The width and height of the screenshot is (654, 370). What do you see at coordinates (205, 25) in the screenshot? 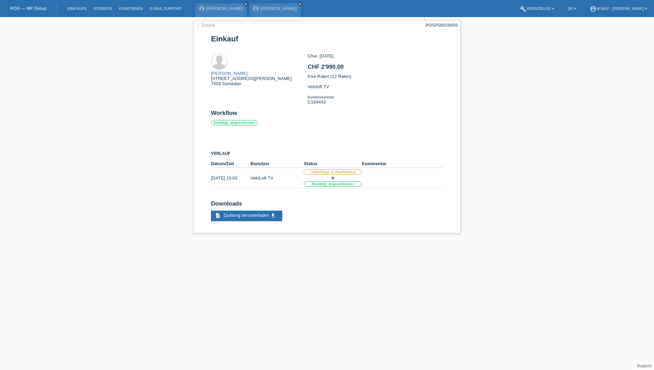
I see `a: ← Zurück` at bounding box center [205, 25].